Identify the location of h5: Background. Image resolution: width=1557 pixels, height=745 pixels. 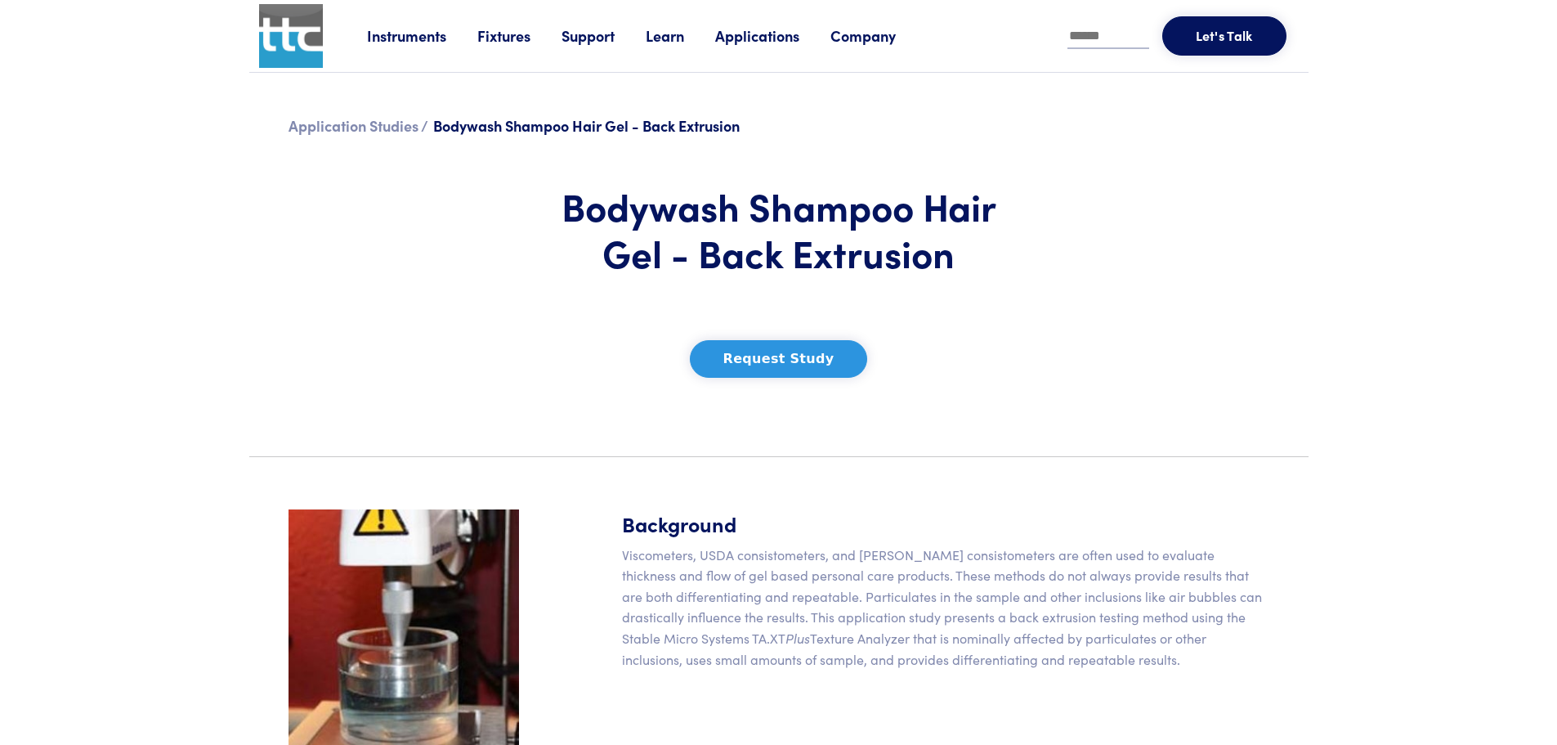
(946, 523).